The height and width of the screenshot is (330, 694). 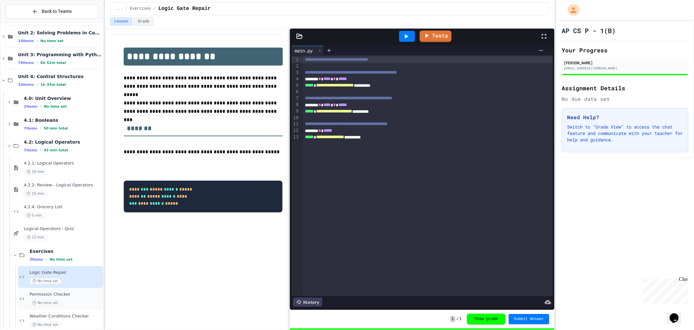 What do you see at coordinates (295, 60) in the screenshot?
I see `div: 1` at bounding box center [295, 60].